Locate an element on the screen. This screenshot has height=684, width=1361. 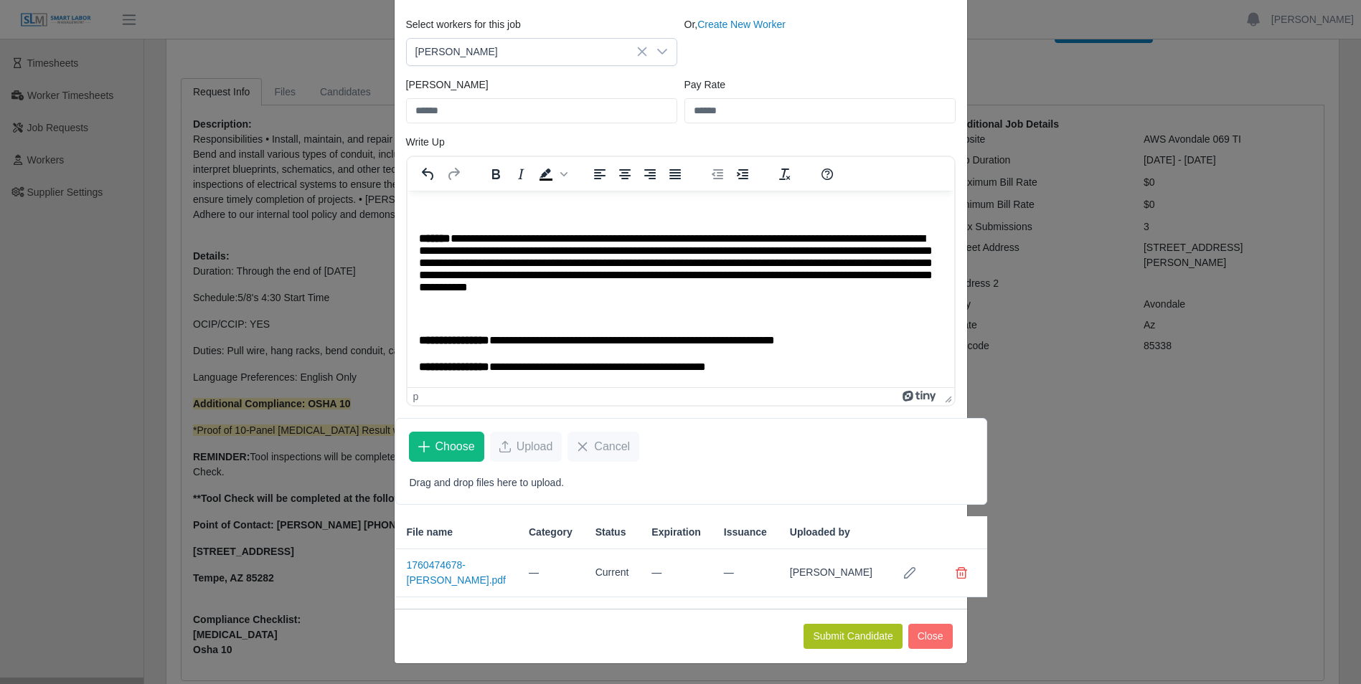
button: Upload is located at coordinates (526, 447).